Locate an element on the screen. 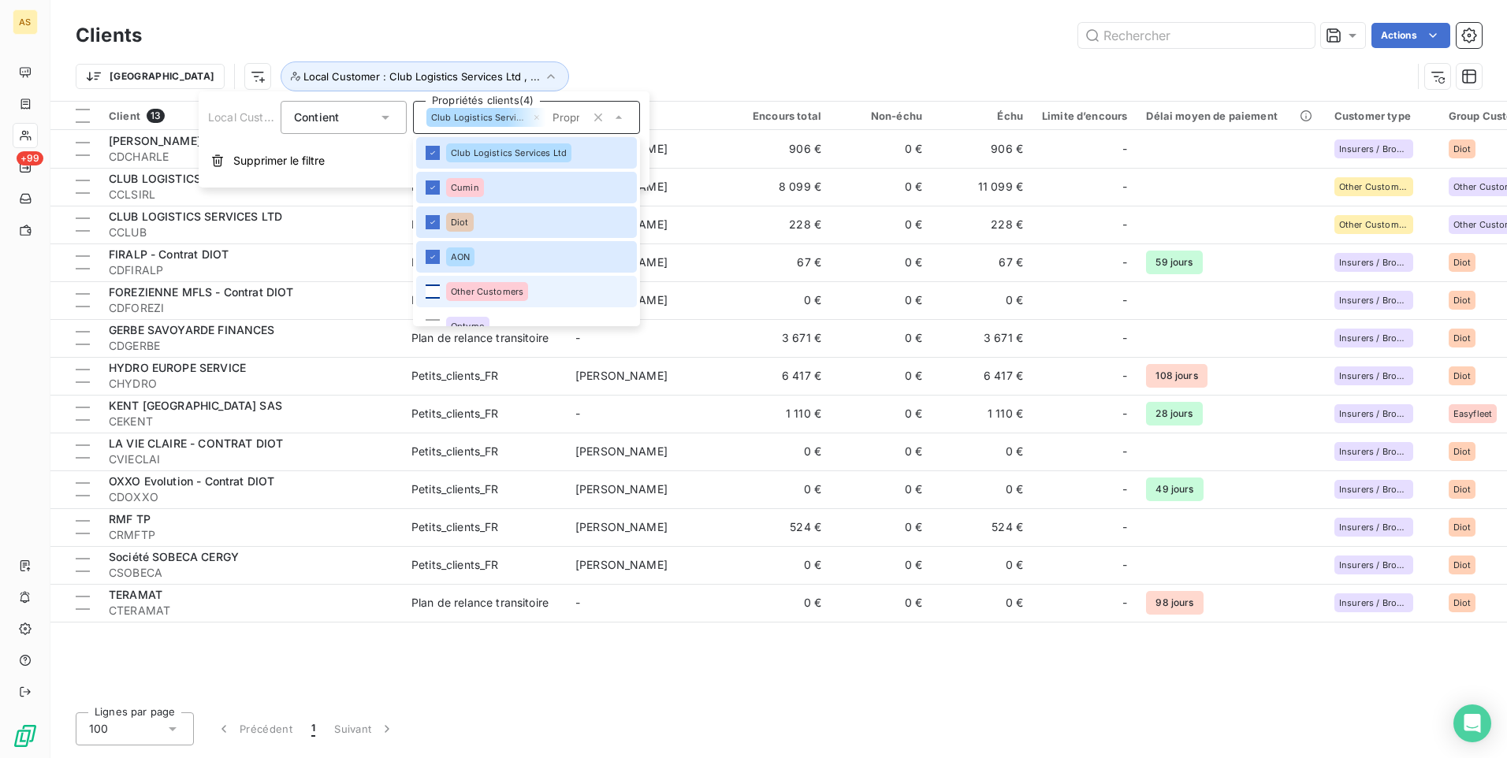  button: Supprimer le filtre is located at coordinates (424, 161).